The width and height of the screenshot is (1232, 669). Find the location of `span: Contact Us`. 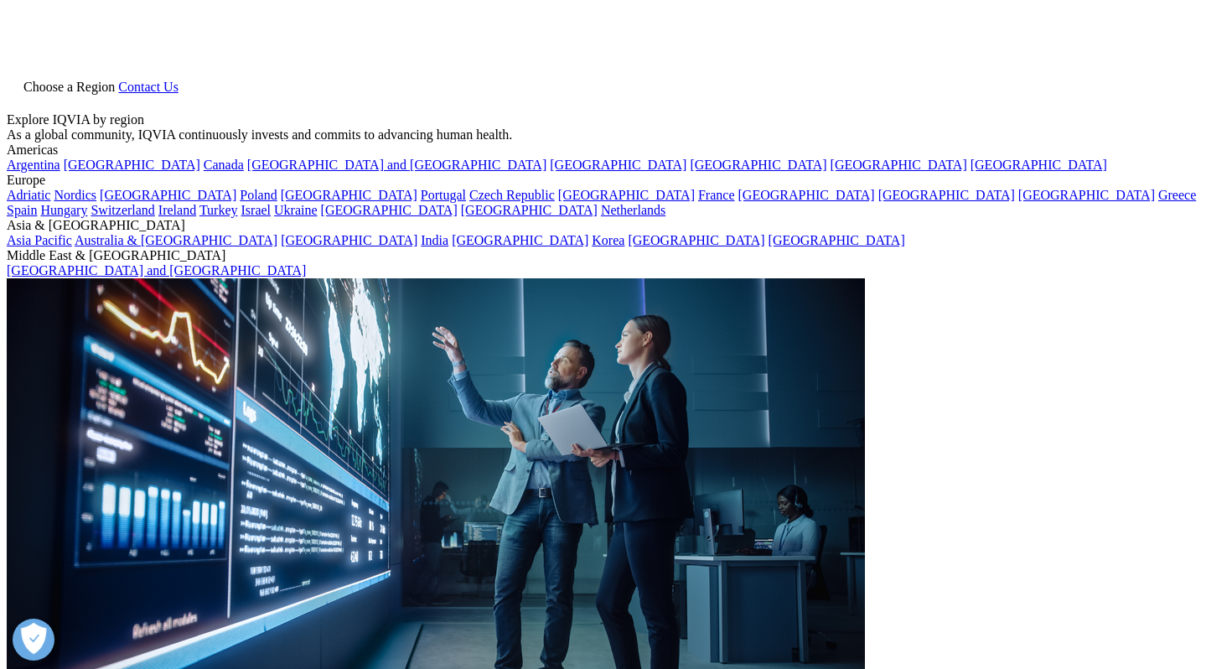

span: Contact Us is located at coordinates (148, 86).